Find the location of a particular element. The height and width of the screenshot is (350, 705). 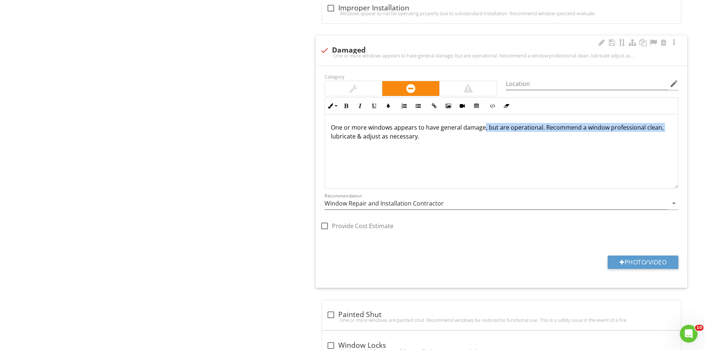

button: Insert Table is located at coordinates (476, 106).